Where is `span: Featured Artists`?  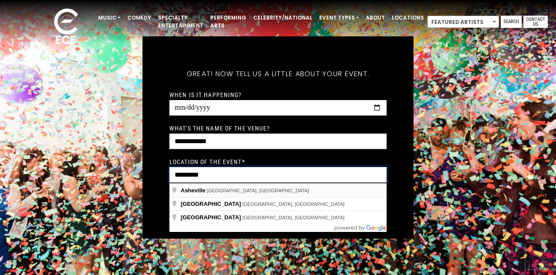 span: Featured Artists is located at coordinates (463, 22).